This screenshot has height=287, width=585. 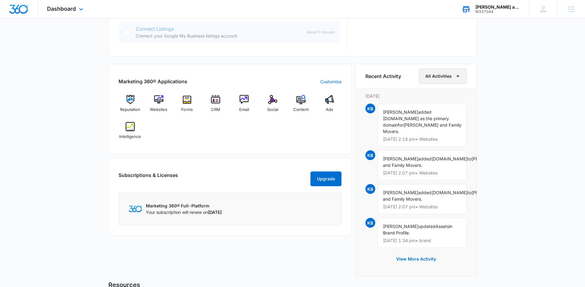 I want to click on a: CRM, so click(x=216, y=106).